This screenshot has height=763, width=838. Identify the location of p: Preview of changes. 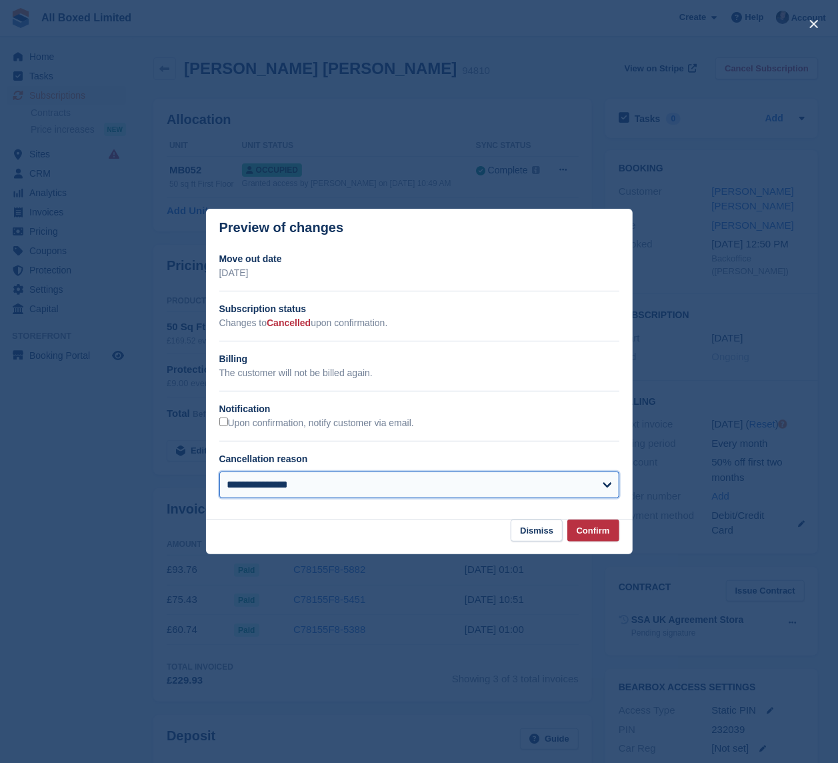
(281, 227).